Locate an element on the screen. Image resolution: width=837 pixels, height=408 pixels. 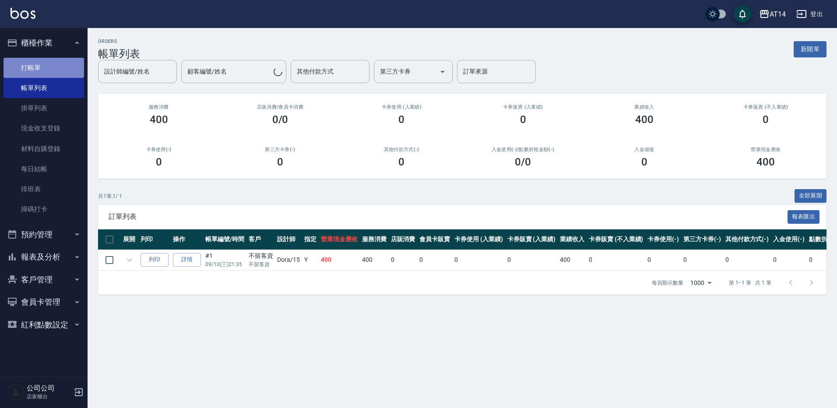
h2: ORDERS is located at coordinates (119, 41).